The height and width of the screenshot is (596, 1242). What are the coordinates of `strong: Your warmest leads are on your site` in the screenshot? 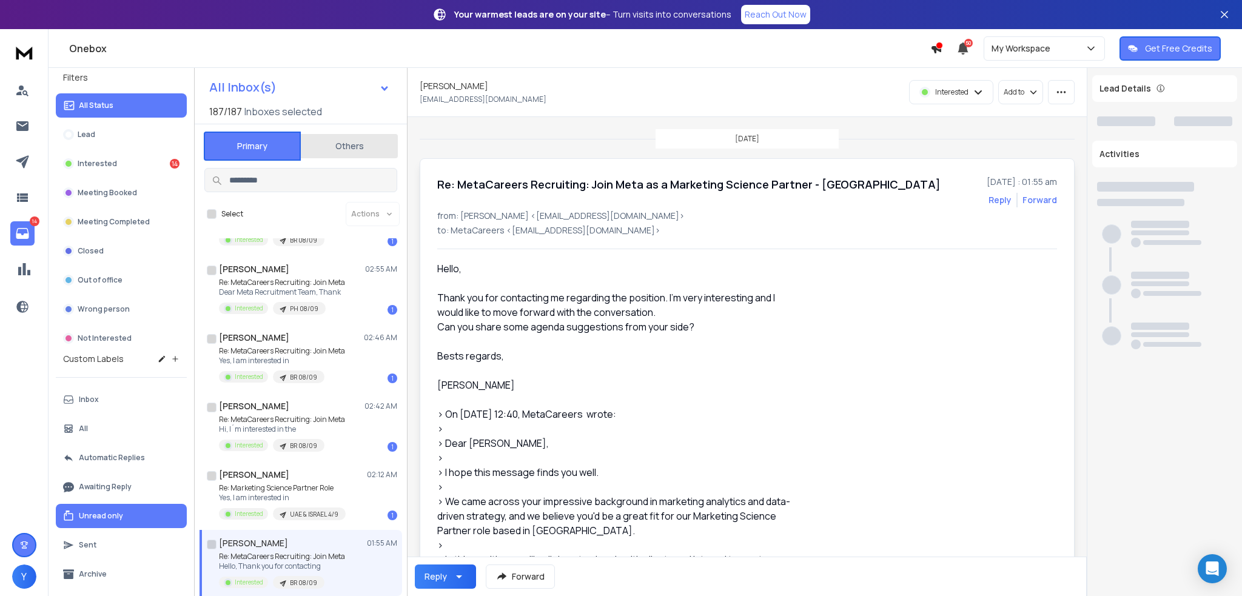 It's located at (530, 14).